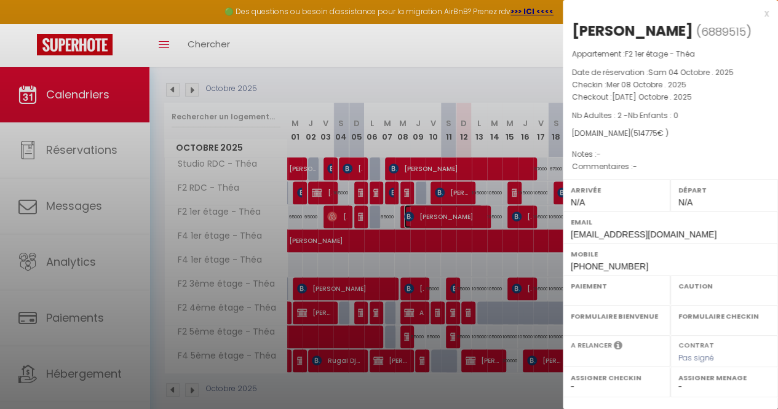 The height and width of the screenshot is (409, 778). Describe the element at coordinates (616, 190) in the screenshot. I see `label: Arrivée` at that location.